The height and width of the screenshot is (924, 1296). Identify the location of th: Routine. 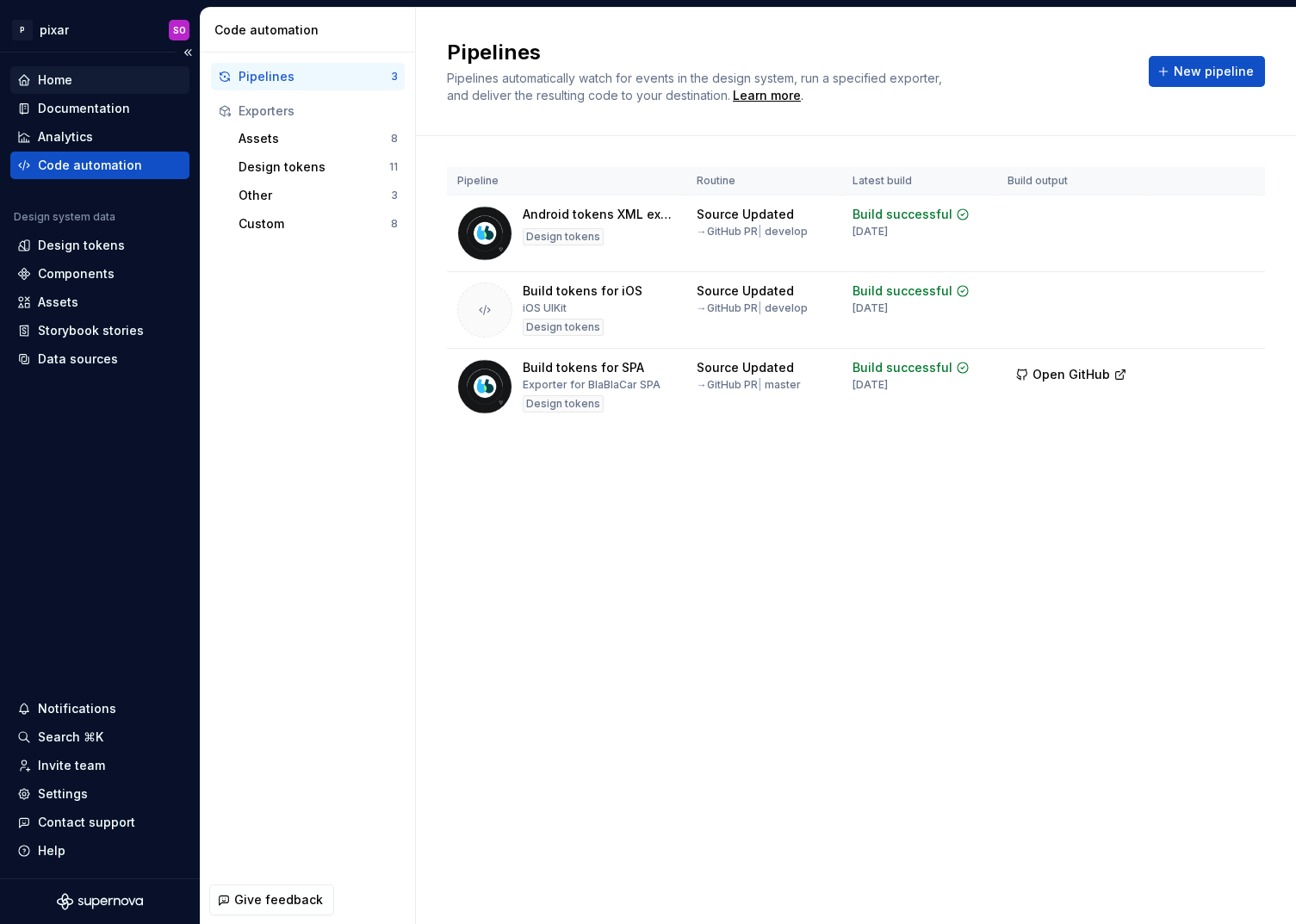
(764, 181).